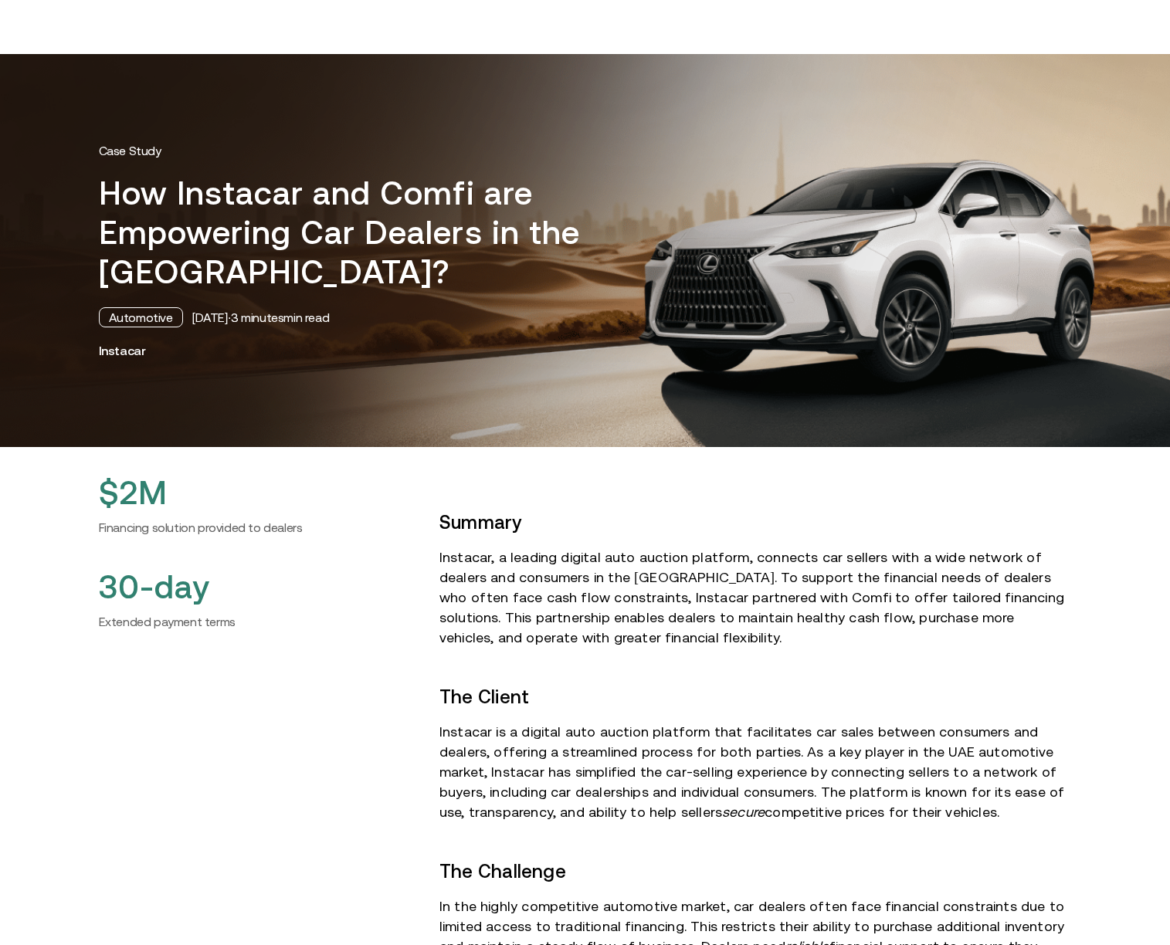 This screenshot has height=945, width=1170. Describe the element at coordinates (256, 527) in the screenshot. I see `h6: Financing solution provided to dealers` at that location.